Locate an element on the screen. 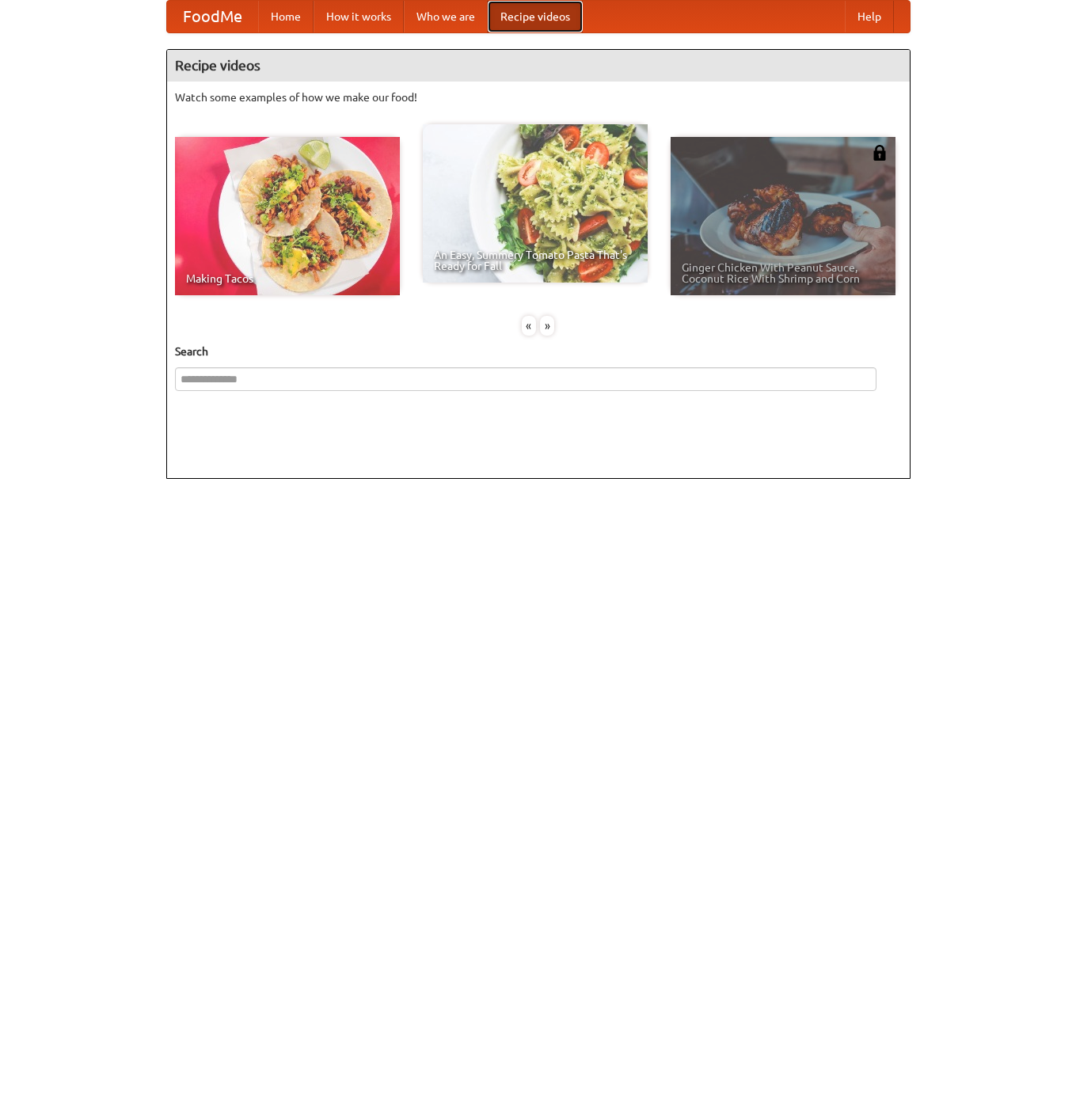  span: Making Tacos is located at coordinates (287, 278).